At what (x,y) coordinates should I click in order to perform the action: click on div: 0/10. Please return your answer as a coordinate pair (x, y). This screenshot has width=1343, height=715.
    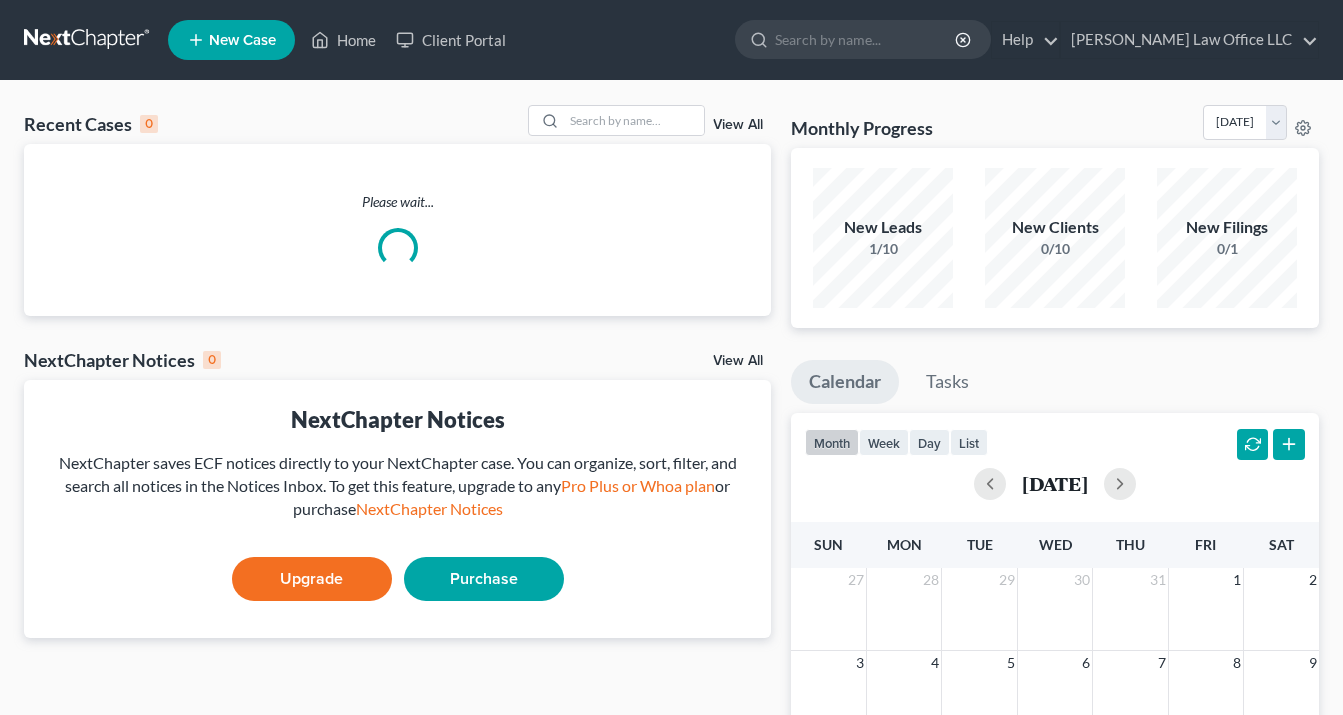
    Looking at the image, I should click on (1055, 249).